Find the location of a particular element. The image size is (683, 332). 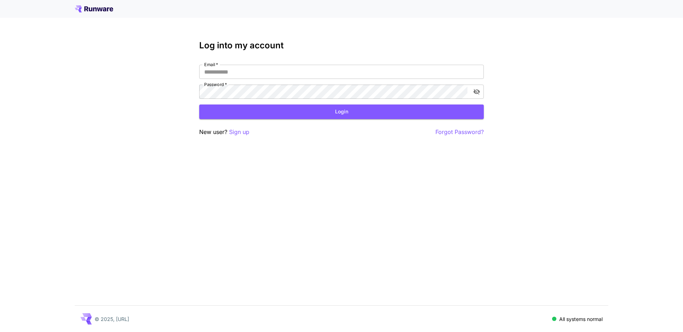

button: Forgot Password? is located at coordinates (459, 132).